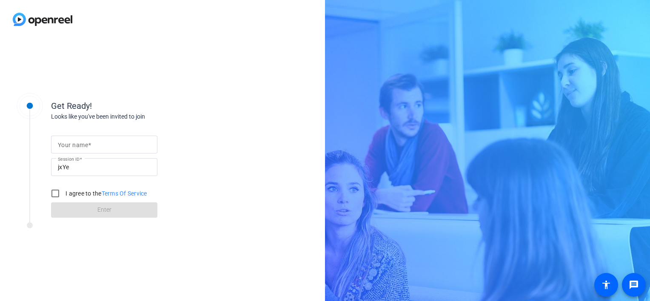  Describe the element at coordinates (124, 193) in the screenshot. I see `a: Terms Of Service` at that location.